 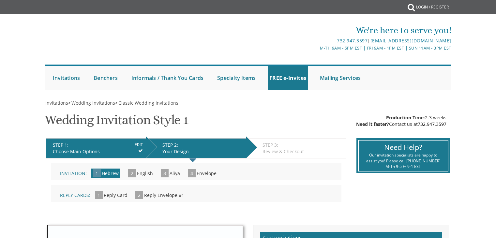 I want to click on div: STEP 2:, so click(x=203, y=145).